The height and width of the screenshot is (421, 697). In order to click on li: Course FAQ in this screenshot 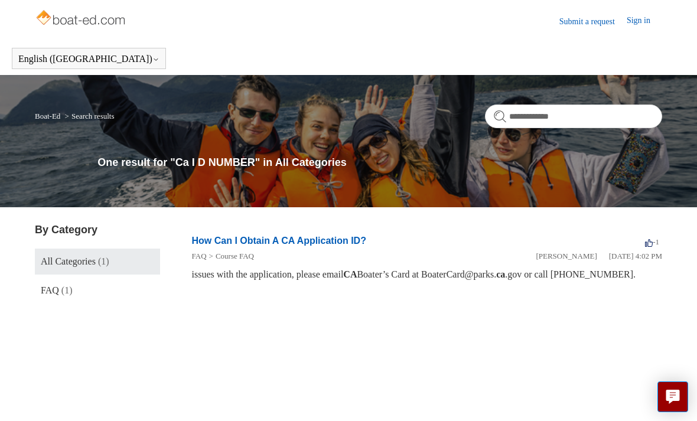, I will do `click(230, 256)`.